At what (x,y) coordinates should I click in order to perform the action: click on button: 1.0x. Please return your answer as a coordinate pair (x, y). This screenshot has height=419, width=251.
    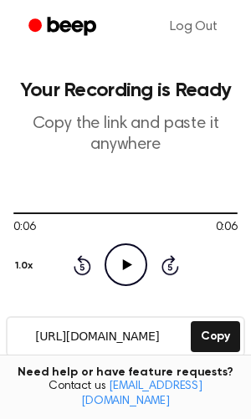
    Looking at the image, I should click on (26, 266).